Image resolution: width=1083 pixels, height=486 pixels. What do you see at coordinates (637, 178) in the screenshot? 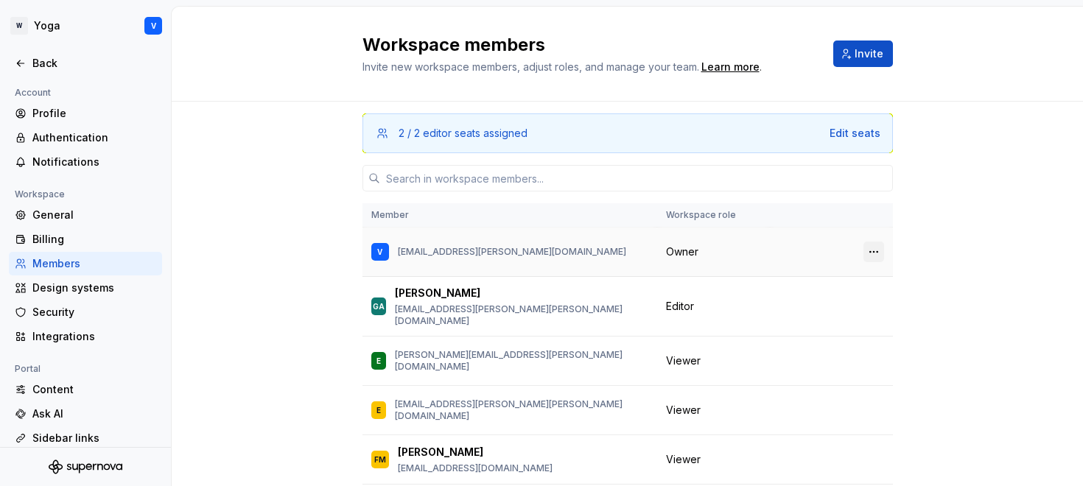
I see `input: Search in workspace members...` at bounding box center [637, 178].